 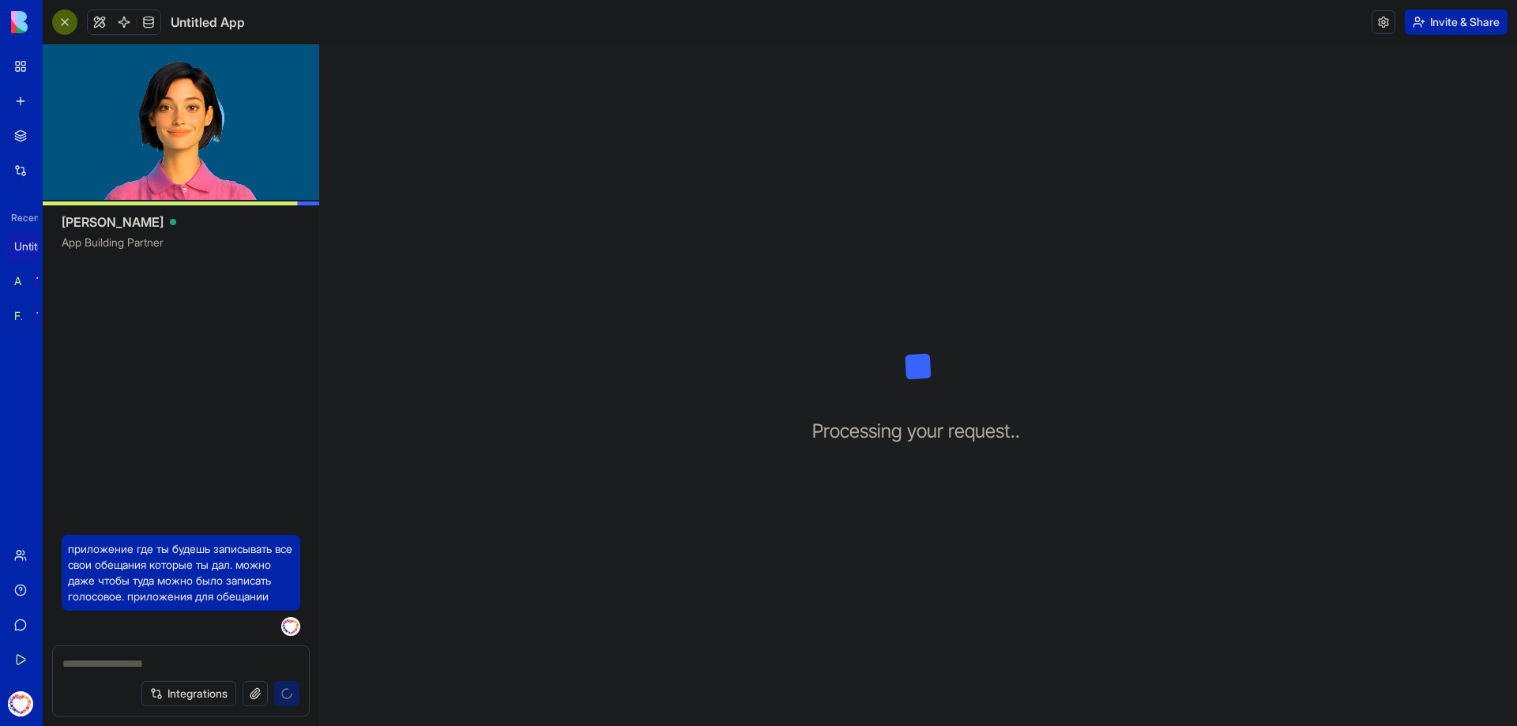 What do you see at coordinates (181, 573) in the screenshot?
I see `span: приложение где ты будешь записывать все свои обещания которые ты дал. можно даже чтобы туда можно...` at bounding box center [181, 573].